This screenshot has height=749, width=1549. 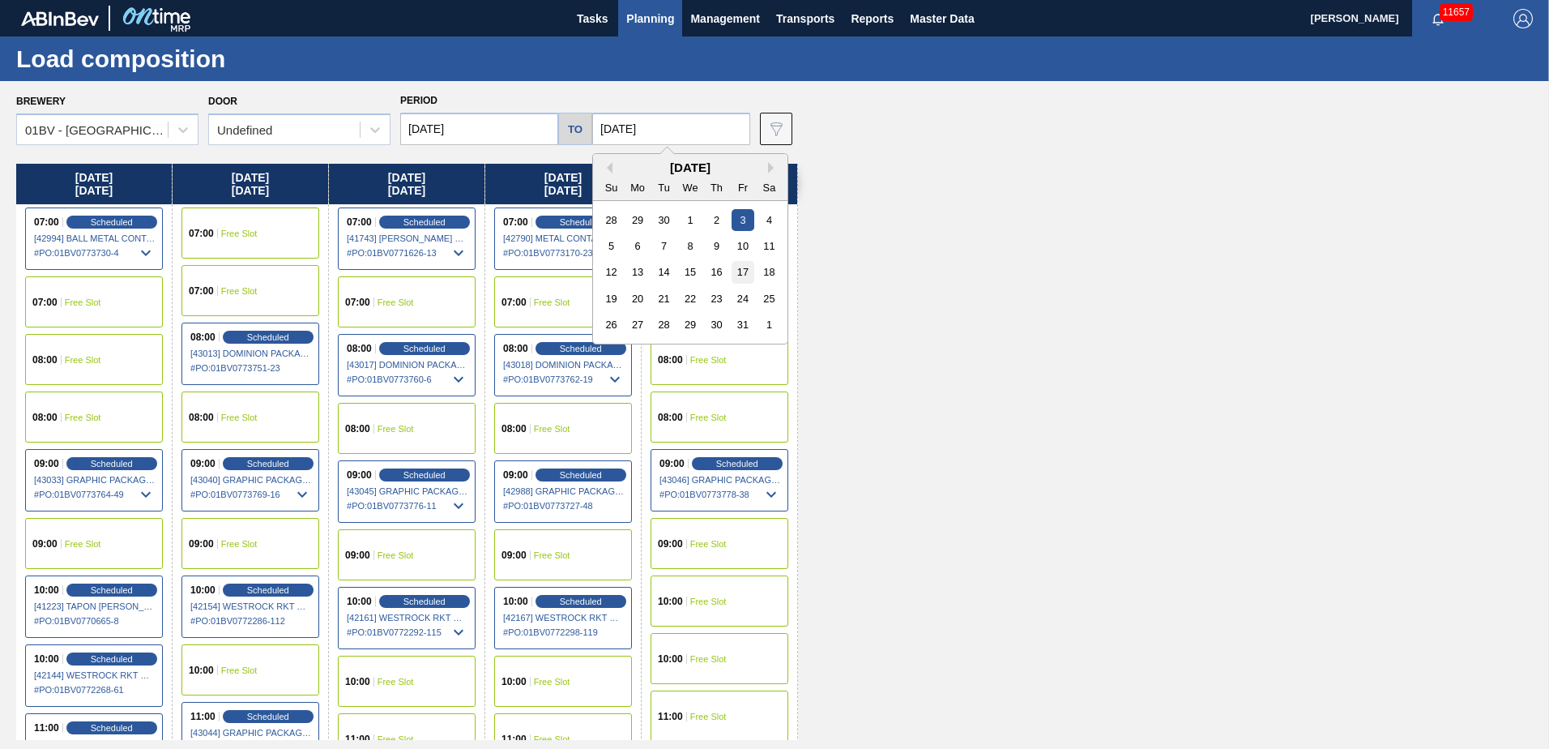 What do you see at coordinates (245, 130) in the screenshot?
I see `div: Undefined` at bounding box center [245, 130].